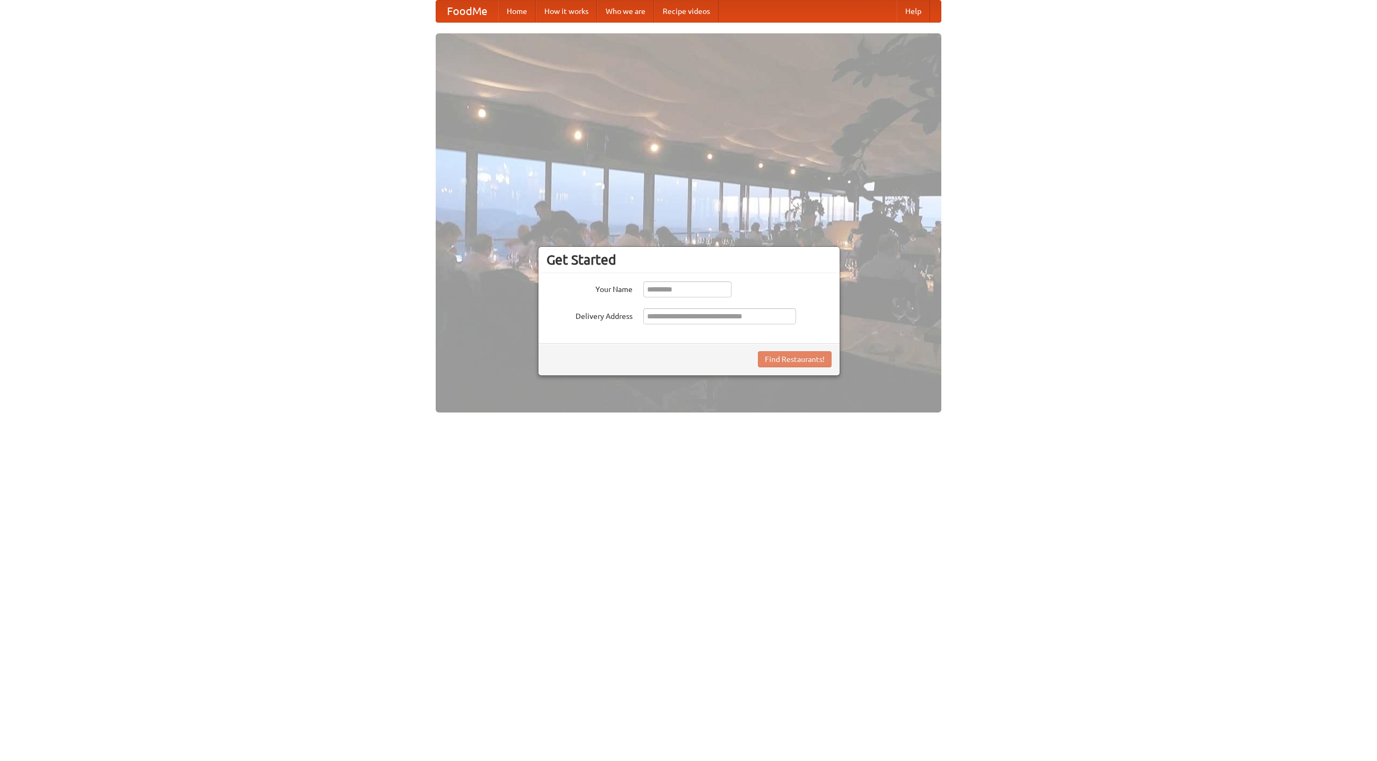 The height and width of the screenshot is (761, 1377). Describe the element at coordinates (626, 11) in the screenshot. I see `a: Who we are` at that location.